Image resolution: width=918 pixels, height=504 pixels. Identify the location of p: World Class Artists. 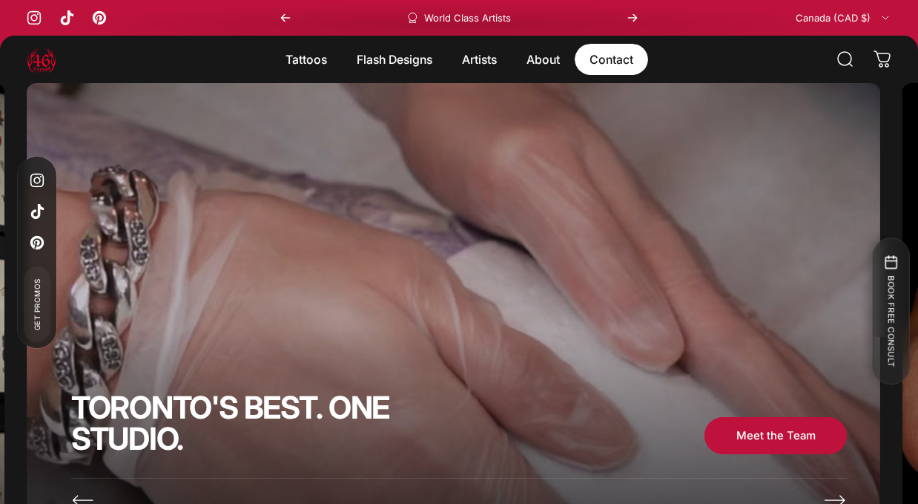
(467, 18).